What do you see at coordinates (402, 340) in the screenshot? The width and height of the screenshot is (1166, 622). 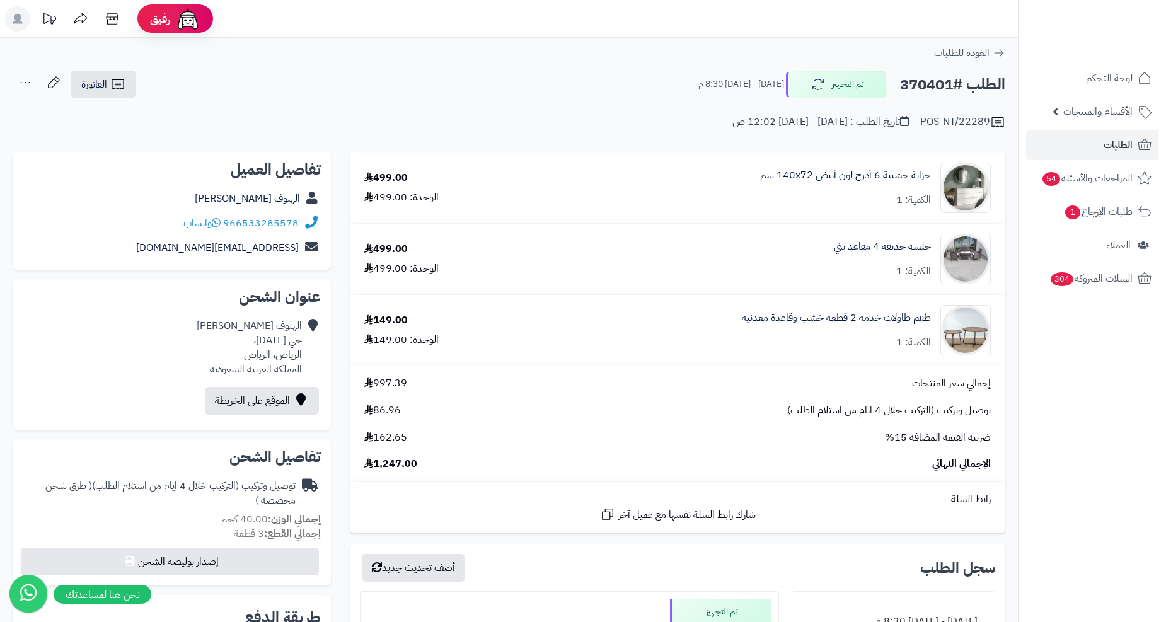 I see `div: الوحدة: 149.00` at bounding box center [402, 340].